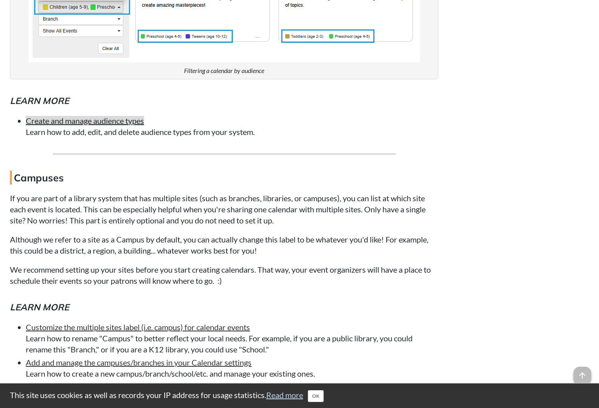  Describe the element at coordinates (224, 177) in the screenshot. I see `h4: Campuses` at that location.